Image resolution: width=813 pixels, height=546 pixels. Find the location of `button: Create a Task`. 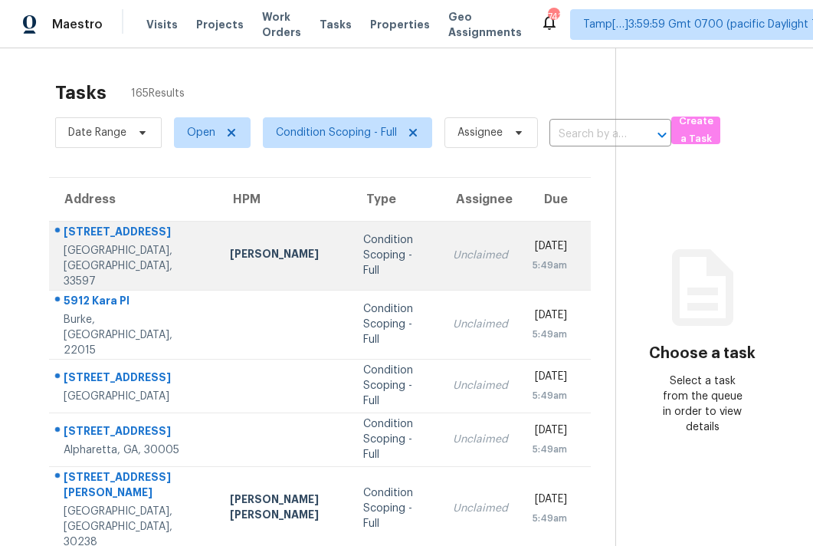

button: Create a Task is located at coordinates (696, 130).